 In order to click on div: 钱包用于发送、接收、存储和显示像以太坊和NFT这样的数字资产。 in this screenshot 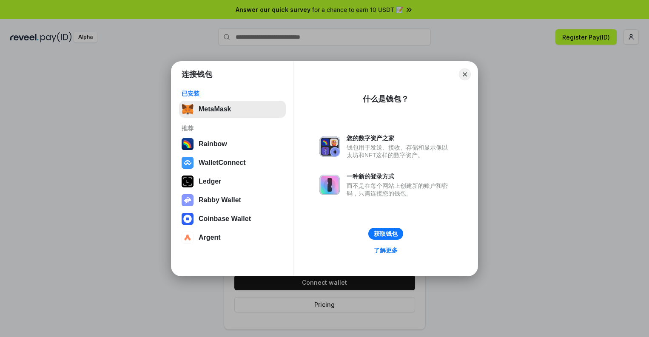, I will do `click(400, 151)`.